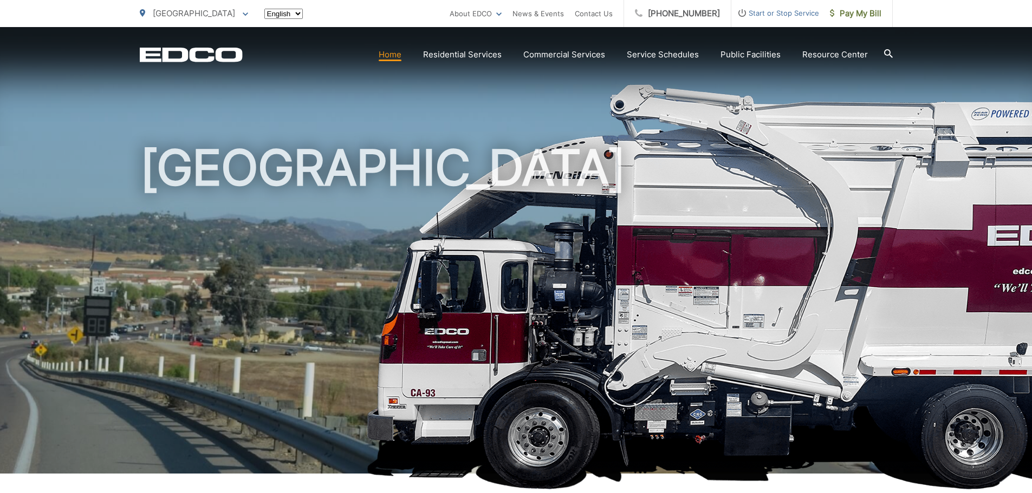  Describe the element at coordinates (283, 14) in the screenshot. I see `select: Select a language` at that location.